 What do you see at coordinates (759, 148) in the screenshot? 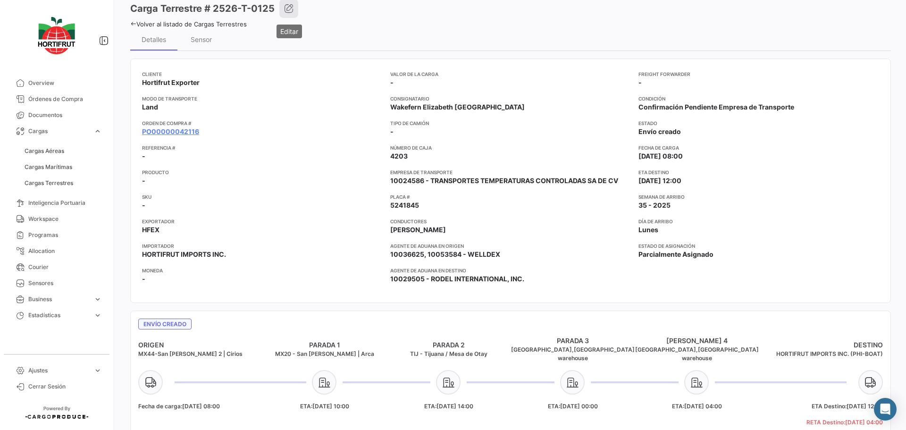
I see `app-card-info-title: Fecha de carga` at bounding box center [759, 148].